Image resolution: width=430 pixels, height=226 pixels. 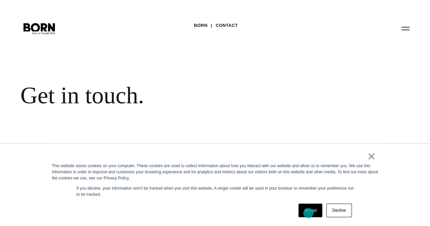 What do you see at coordinates (215, 191) in the screenshot?
I see `p: If you decline, your information won’t be tracked when you visit this website. A single cookie wi...` at bounding box center [215, 191].